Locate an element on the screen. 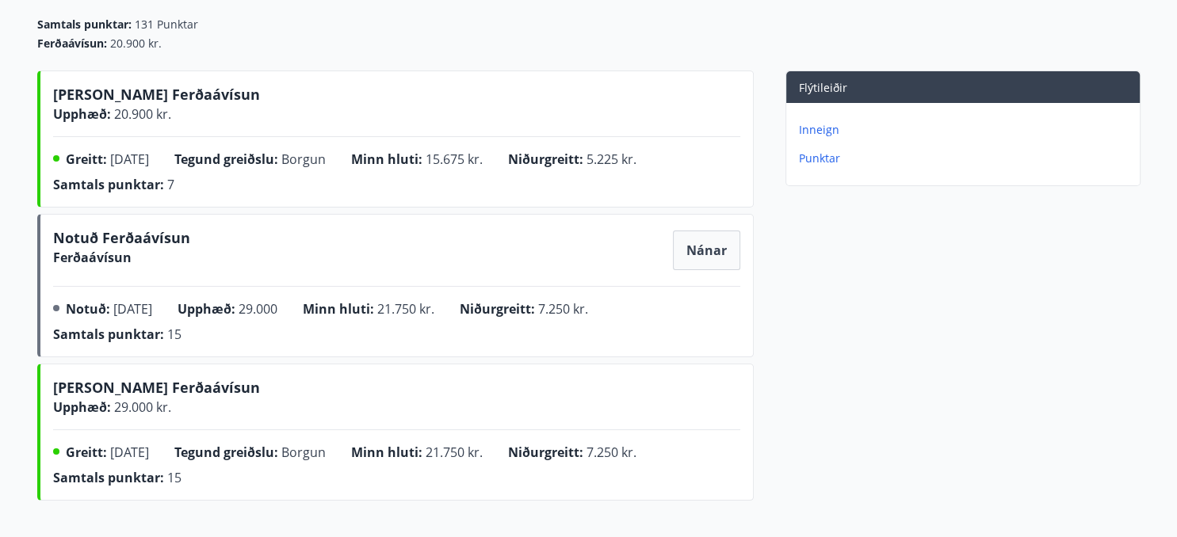  p: Punktar is located at coordinates (966, 158).